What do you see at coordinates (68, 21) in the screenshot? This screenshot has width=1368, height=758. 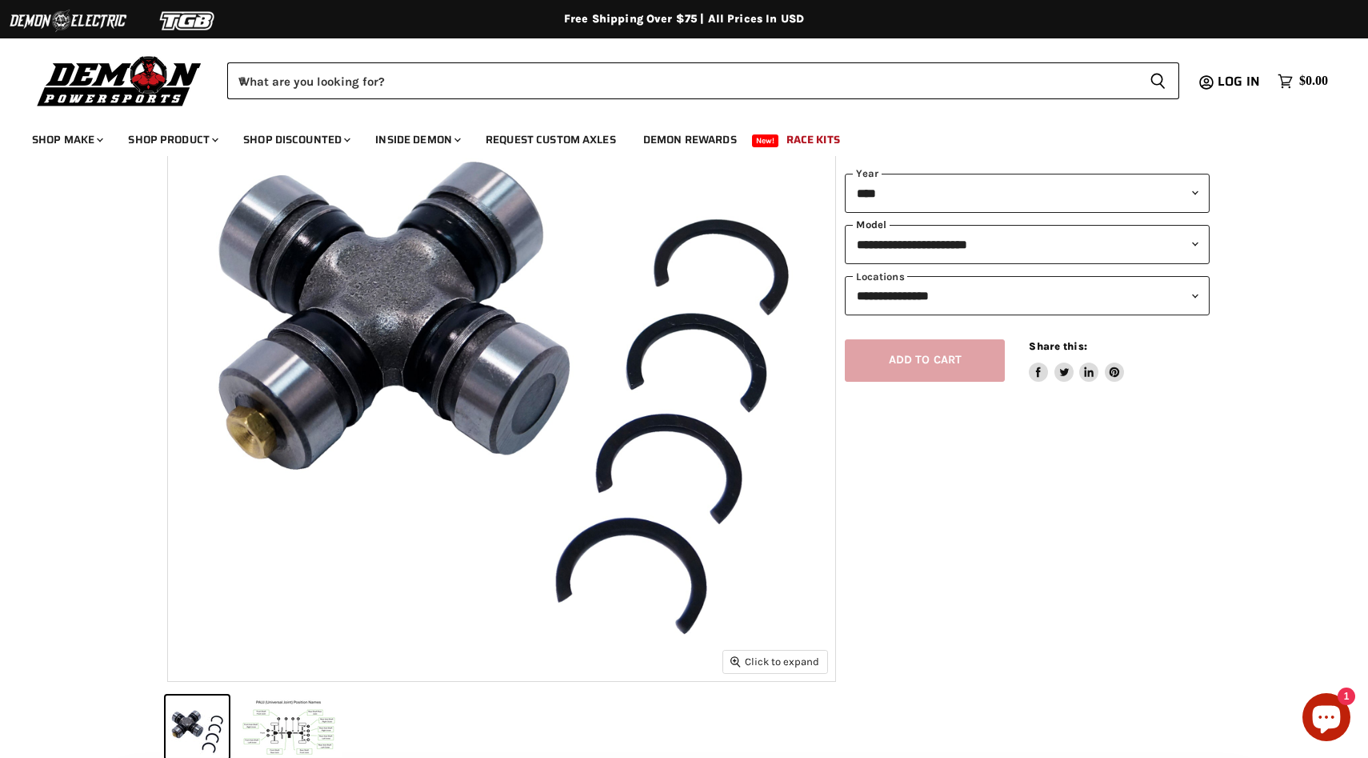 I see `img: Demon Electric Logo 2` at bounding box center [68, 21].